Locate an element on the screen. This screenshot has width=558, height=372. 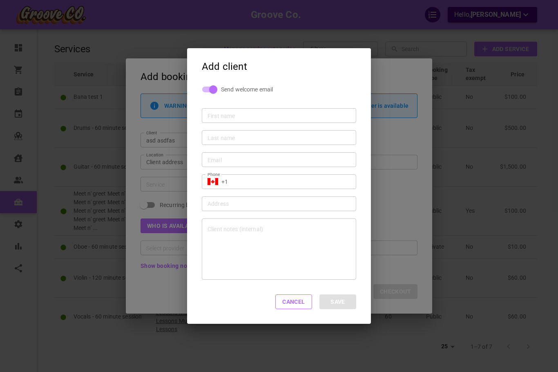
label: Phone is located at coordinates (214, 175).